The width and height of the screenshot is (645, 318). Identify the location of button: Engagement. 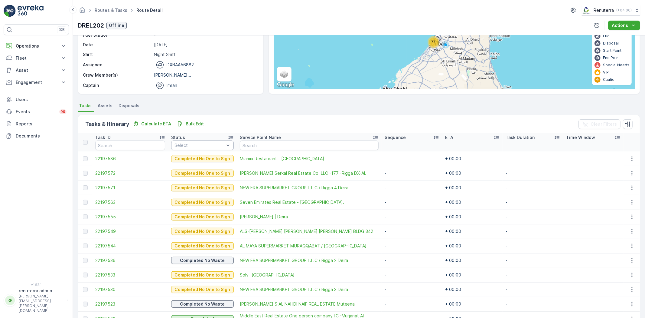
(36, 82).